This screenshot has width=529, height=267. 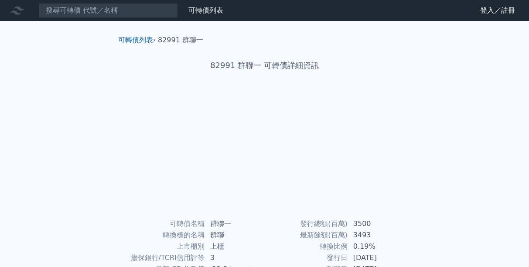 I want to click on td: 轉換標的名稱, so click(x=163, y=235).